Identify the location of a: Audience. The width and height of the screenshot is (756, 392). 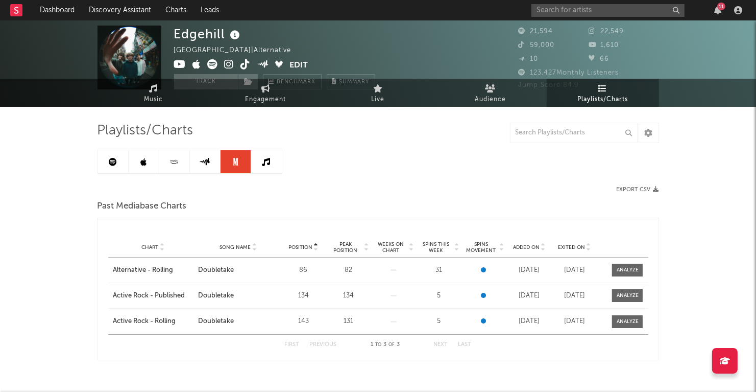
(491, 92).